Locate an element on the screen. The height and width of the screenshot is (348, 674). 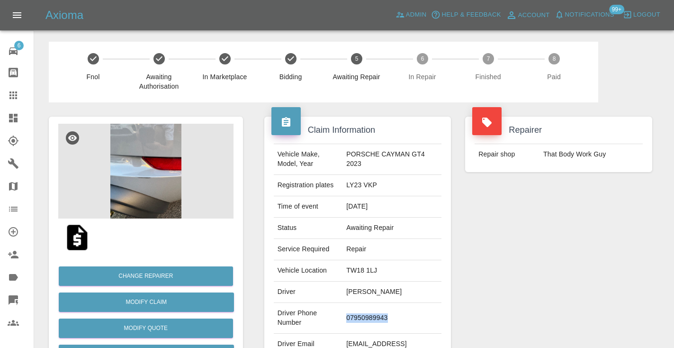
button: Logout is located at coordinates (642, 15).